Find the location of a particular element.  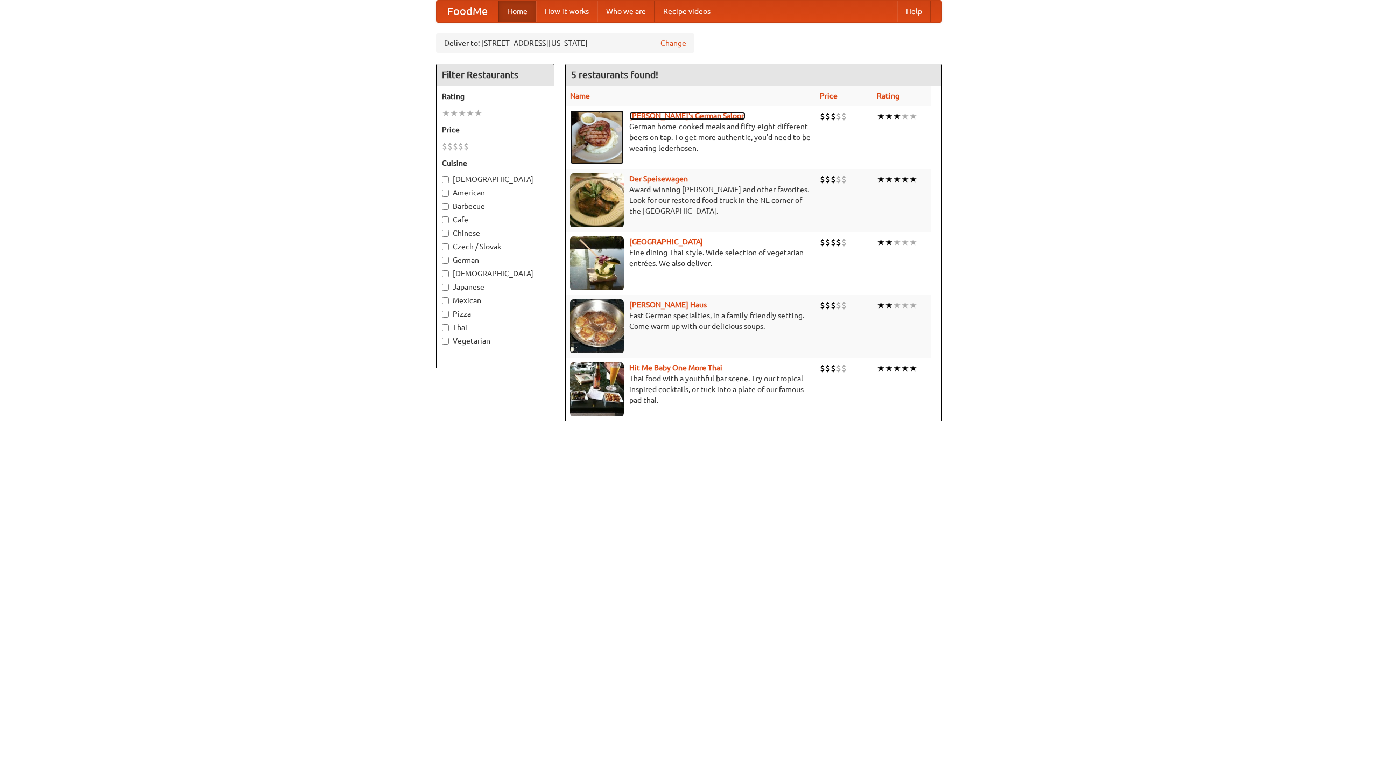

a: How it works is located at coordinates (567, 11).